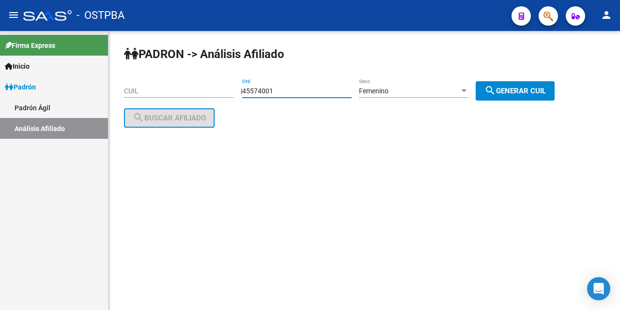 The width and height of the screenshot is (620, 310). What do you see at coordinates (14, 15) in the screenshot?
I see `mat-icon: menu` at bounding box center [14, 15].